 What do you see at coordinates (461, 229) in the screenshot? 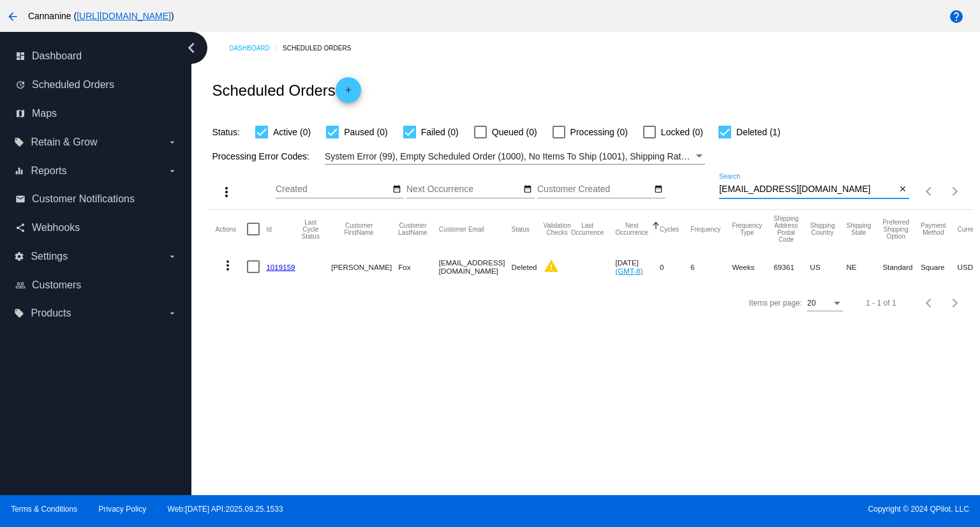
I see `button: Change sorting for CustomerEmail` at bounding box center [461, 229].